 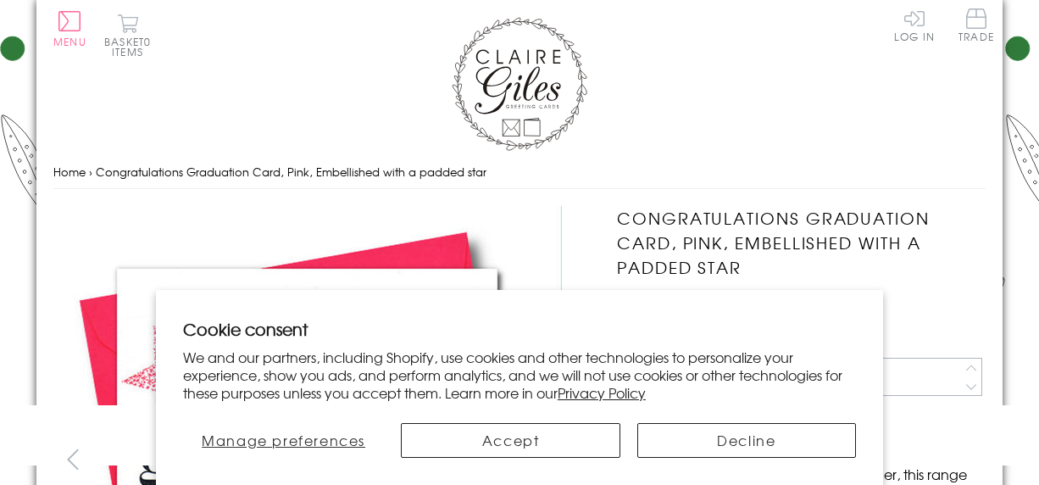 I want to click on a: Trade, so click(x=976, y=26).